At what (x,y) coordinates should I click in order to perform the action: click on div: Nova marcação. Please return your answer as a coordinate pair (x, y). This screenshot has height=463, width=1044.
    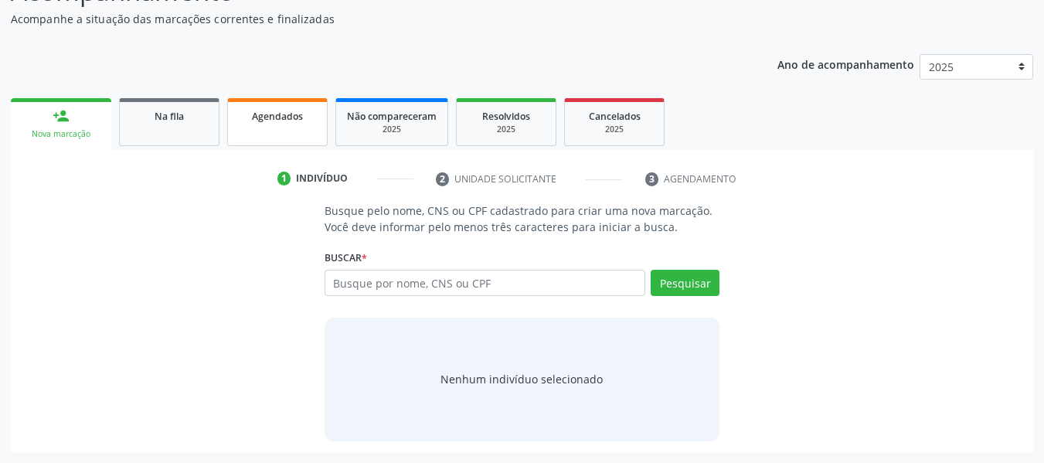
    Looking at the image, I should click on (61, 134).